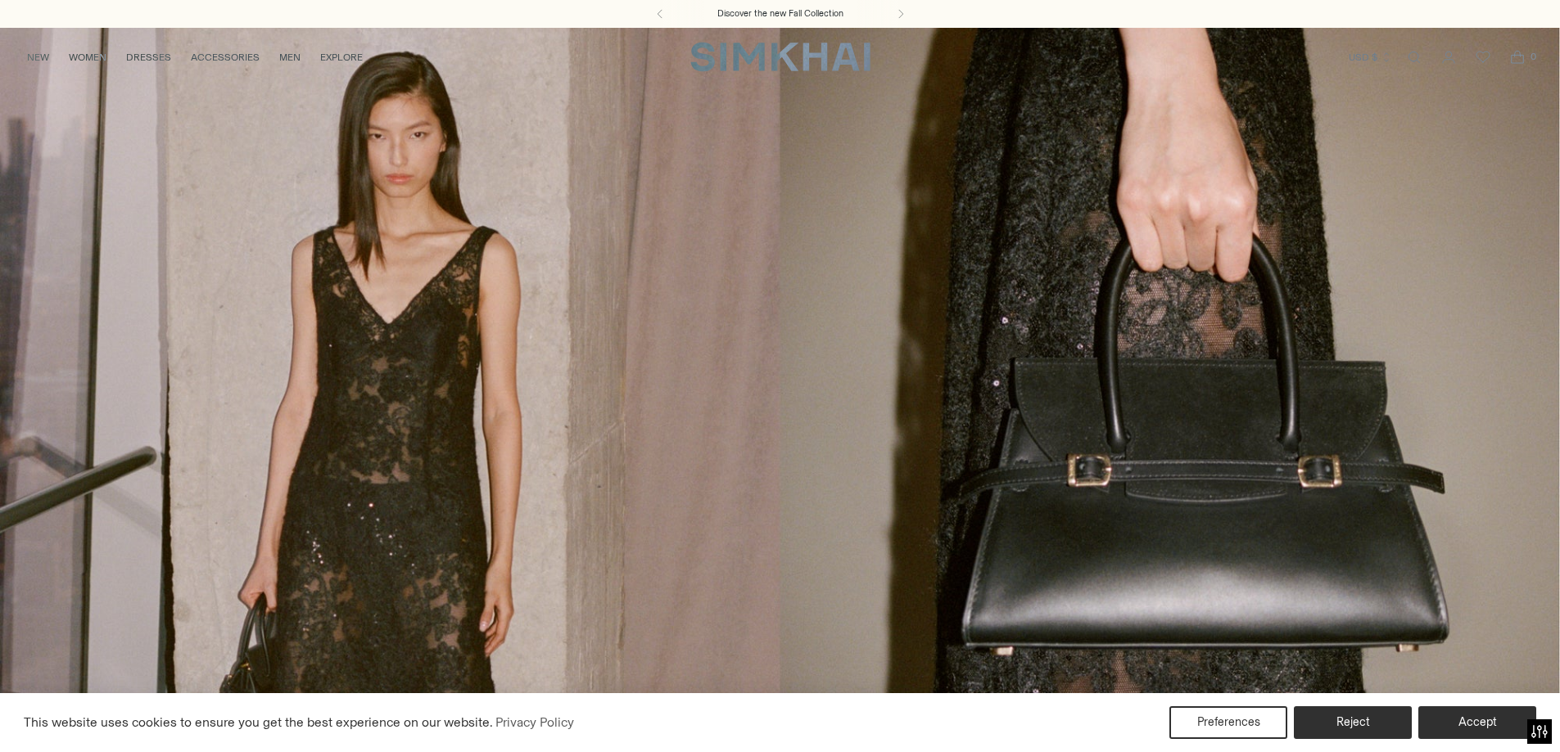 This screenshot has width=1560, height=752. I want to click on a: WOMEN, so click(88, 57).